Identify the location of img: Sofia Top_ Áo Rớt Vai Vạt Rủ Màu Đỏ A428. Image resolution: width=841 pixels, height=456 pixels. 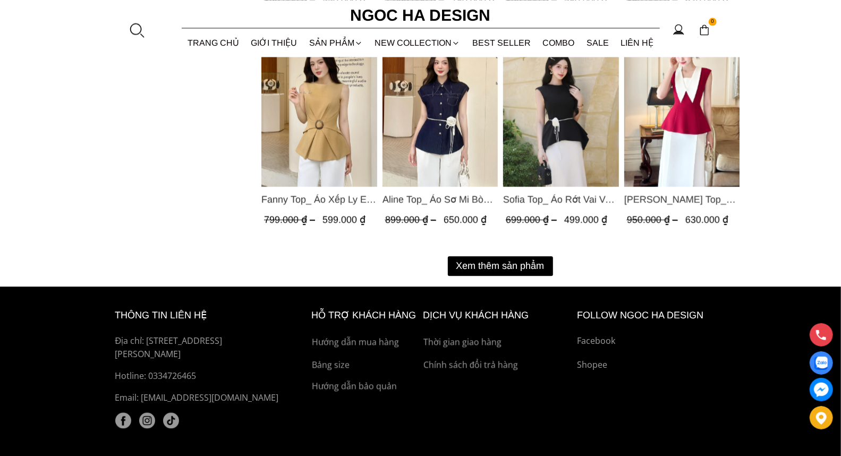
(561, 109).